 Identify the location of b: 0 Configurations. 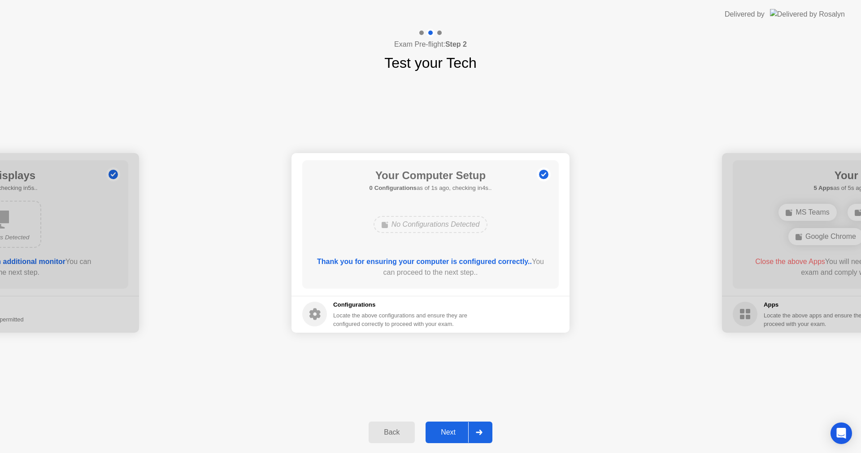
(393, 187).